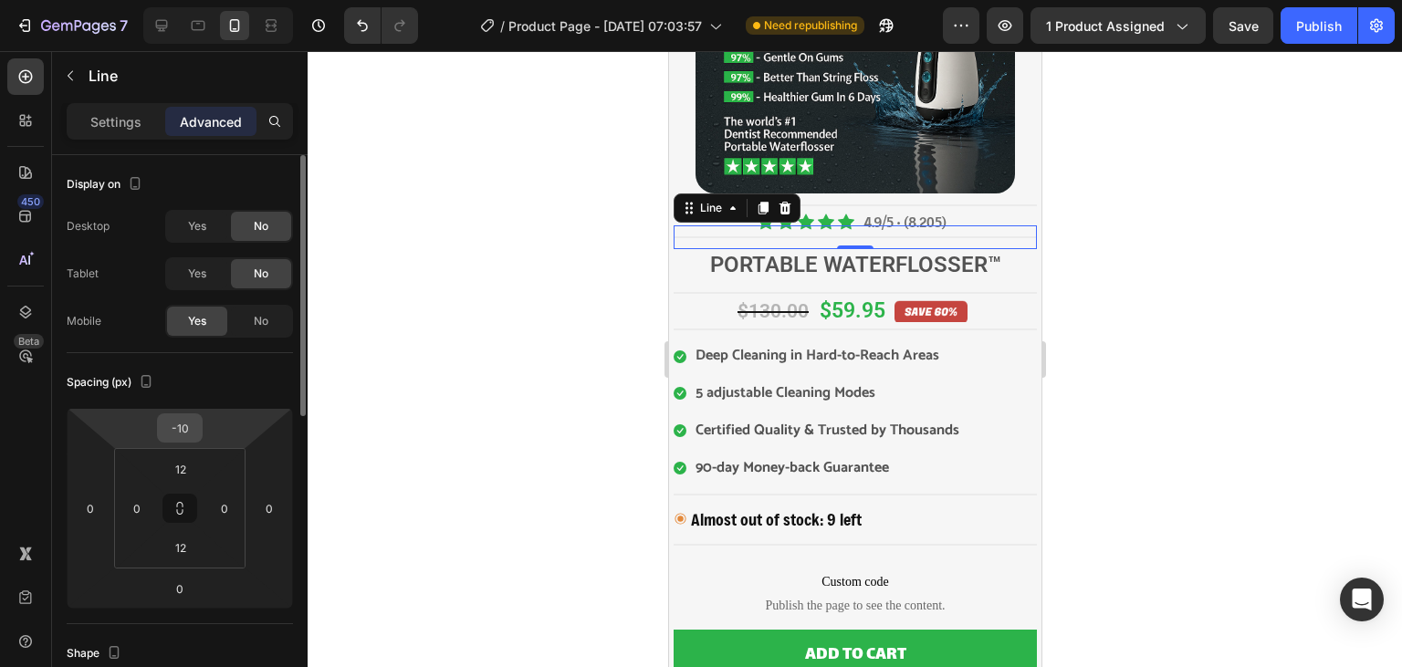 The image size is (1402, 667). I want to click on img: image_demo.jpg, so click(262, 260).